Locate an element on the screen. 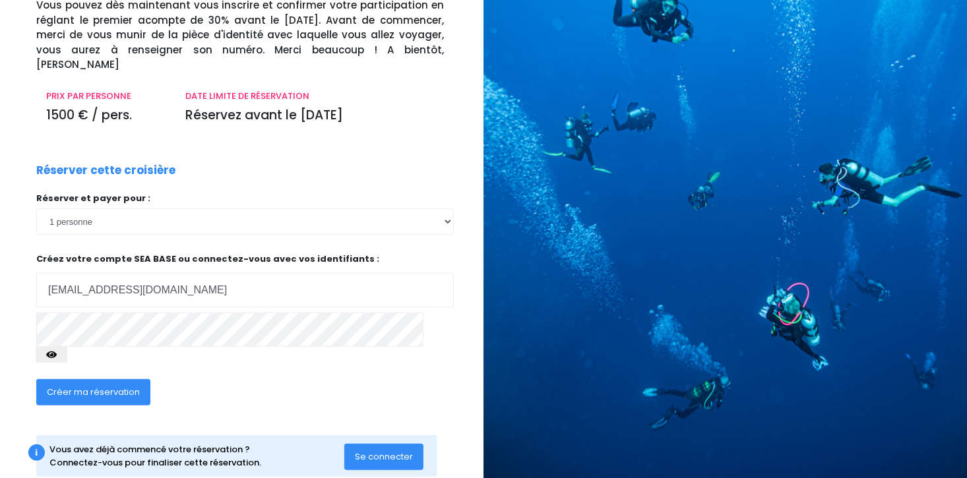  div: Vous avez déjà commencé votre réservation ? Connectez-vous pour finaliser cette réservation. is located at coordinates (197, 456).